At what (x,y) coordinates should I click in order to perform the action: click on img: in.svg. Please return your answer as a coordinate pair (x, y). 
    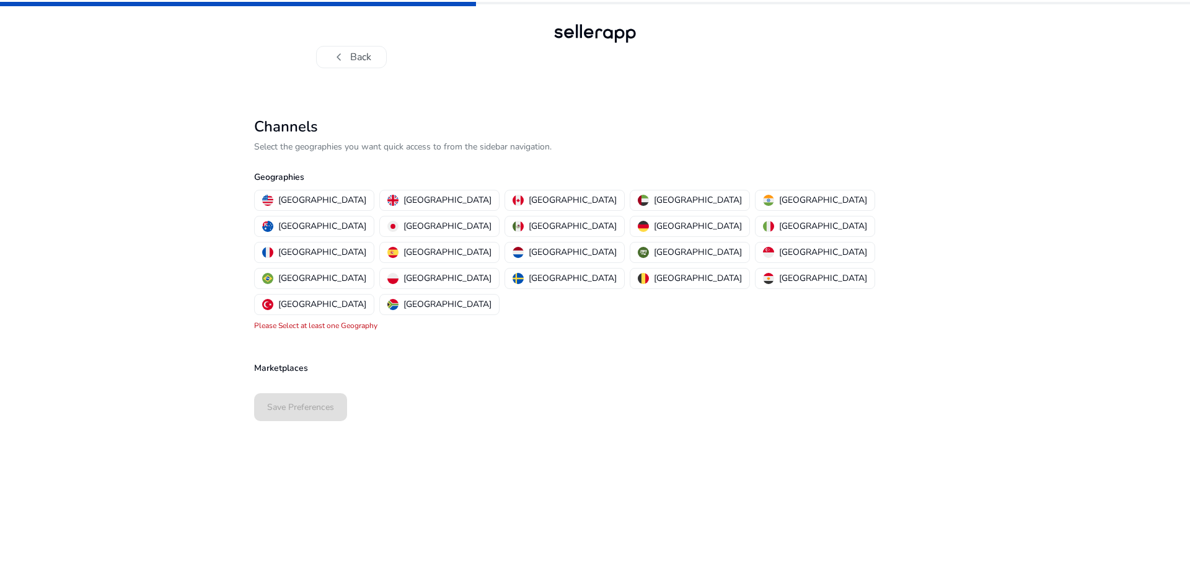
    Looking at the image, I should click on (768, 200).